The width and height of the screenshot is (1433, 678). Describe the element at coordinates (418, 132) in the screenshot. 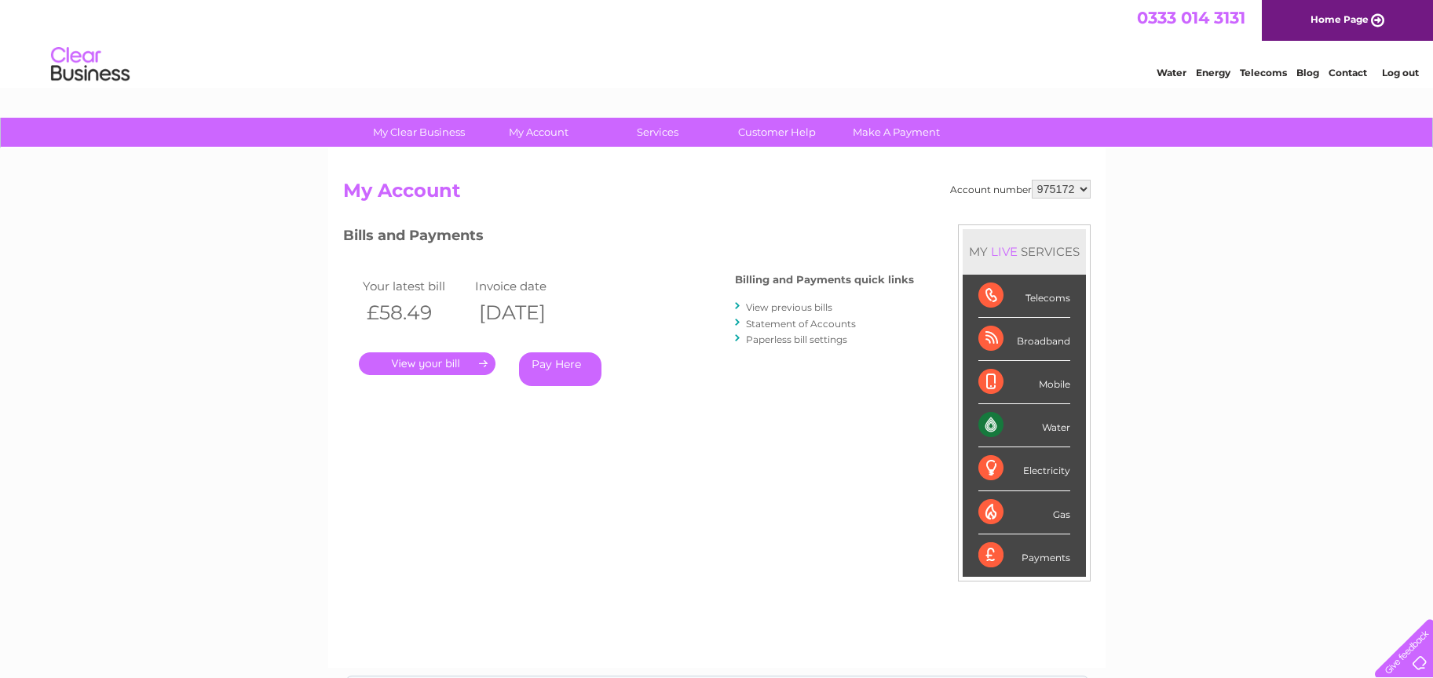

I see `a: My Clear Business` at that location.